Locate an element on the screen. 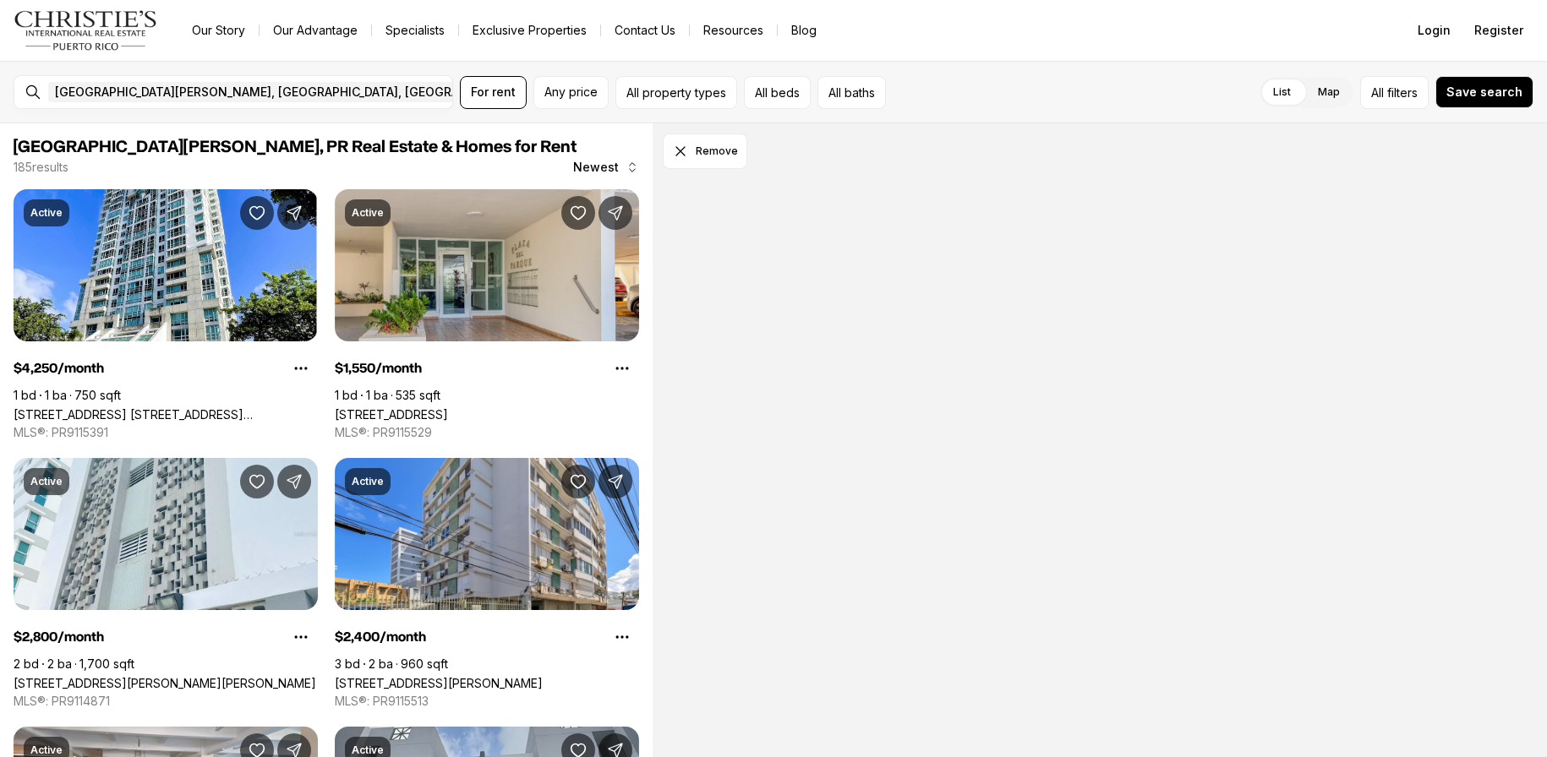  a: Our Advantage is located at coordinates (315, 30).